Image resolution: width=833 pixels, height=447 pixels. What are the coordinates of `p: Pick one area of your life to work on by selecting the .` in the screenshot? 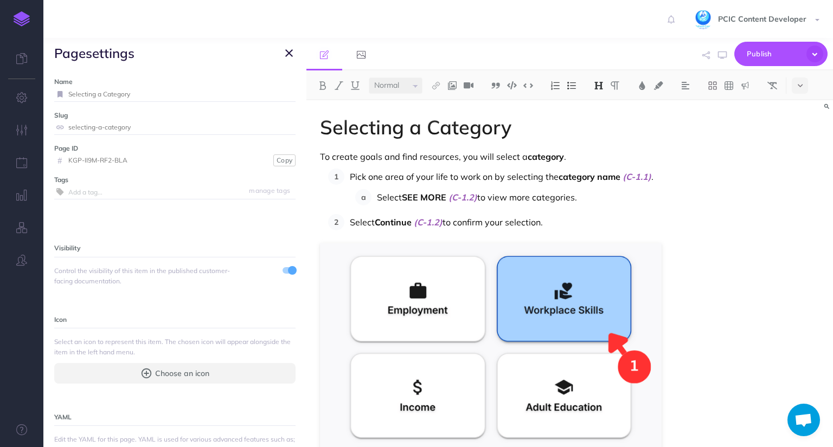 It's located at (506, 177).